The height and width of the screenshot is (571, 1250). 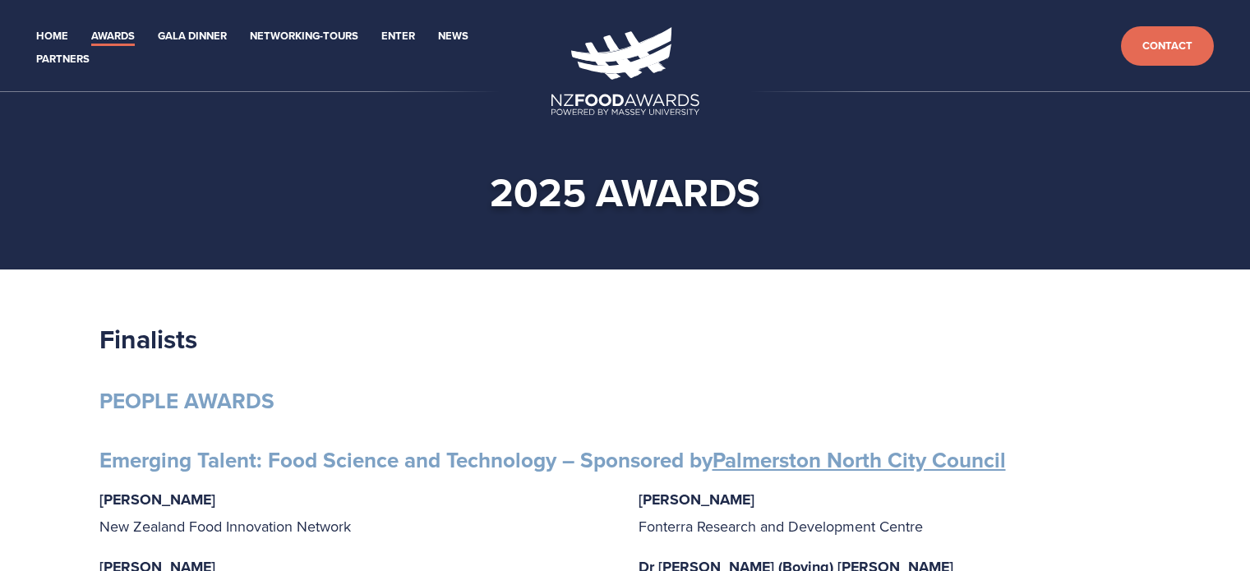 What do you see at coordinates (113, 36) in the screenshot?
I see `a: Awards` at bounding box center [113, 36].